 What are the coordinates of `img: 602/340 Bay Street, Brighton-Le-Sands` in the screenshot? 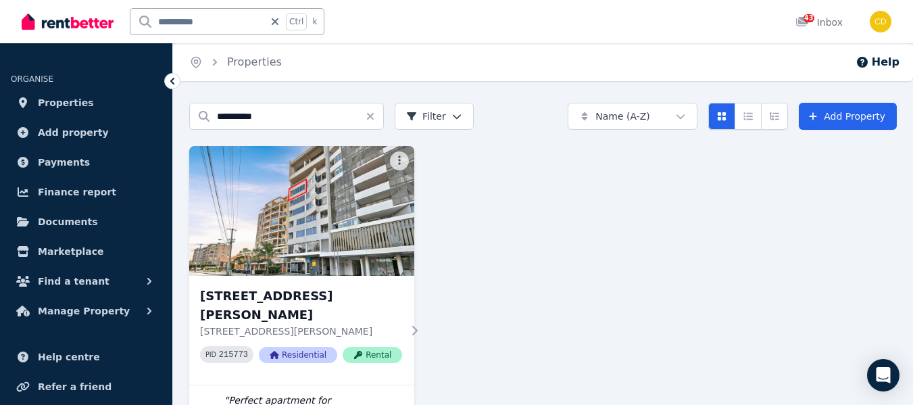 It's located at (301, 211).